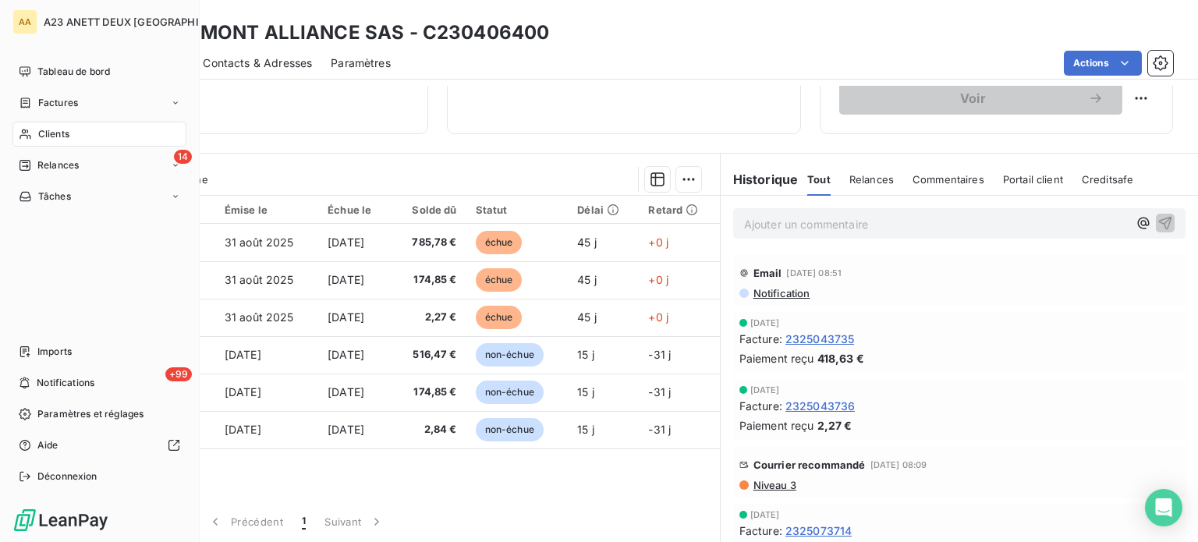  I want to click on span: Aide, so click(48, 445).